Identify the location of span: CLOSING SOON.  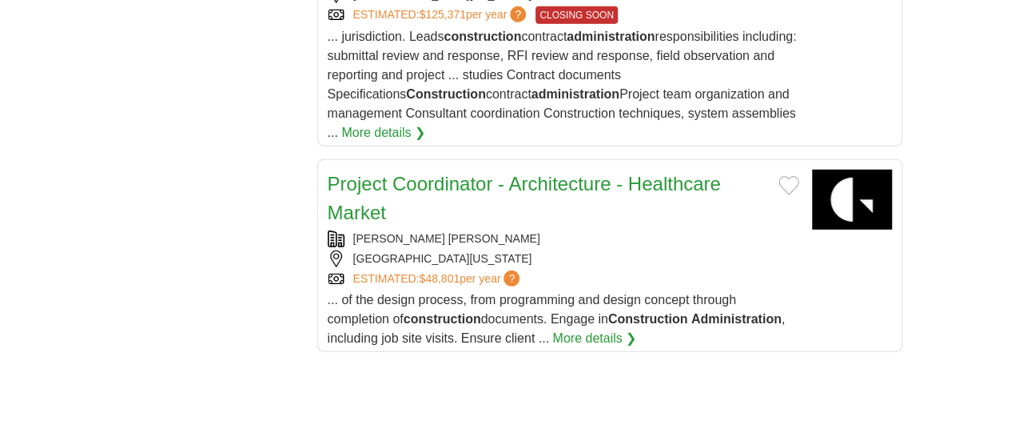
(576, 15).